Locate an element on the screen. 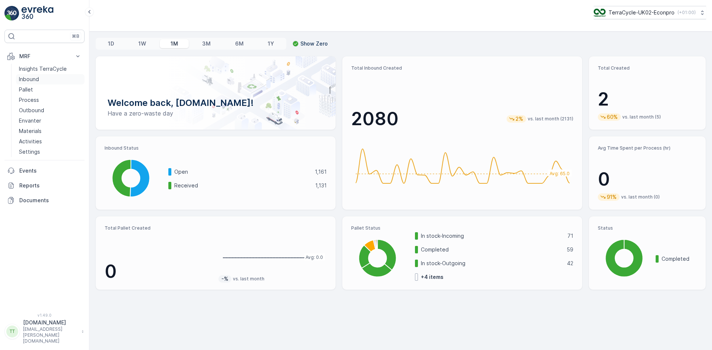 The image size is (712, 350). img: logo_light-DOdMpM7g.png is located at coordinates (37, 13).